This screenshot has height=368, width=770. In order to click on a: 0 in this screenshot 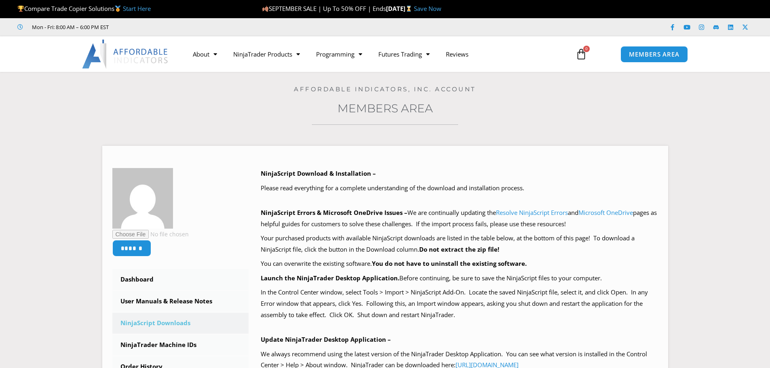, I will do `click(581, 54)`.